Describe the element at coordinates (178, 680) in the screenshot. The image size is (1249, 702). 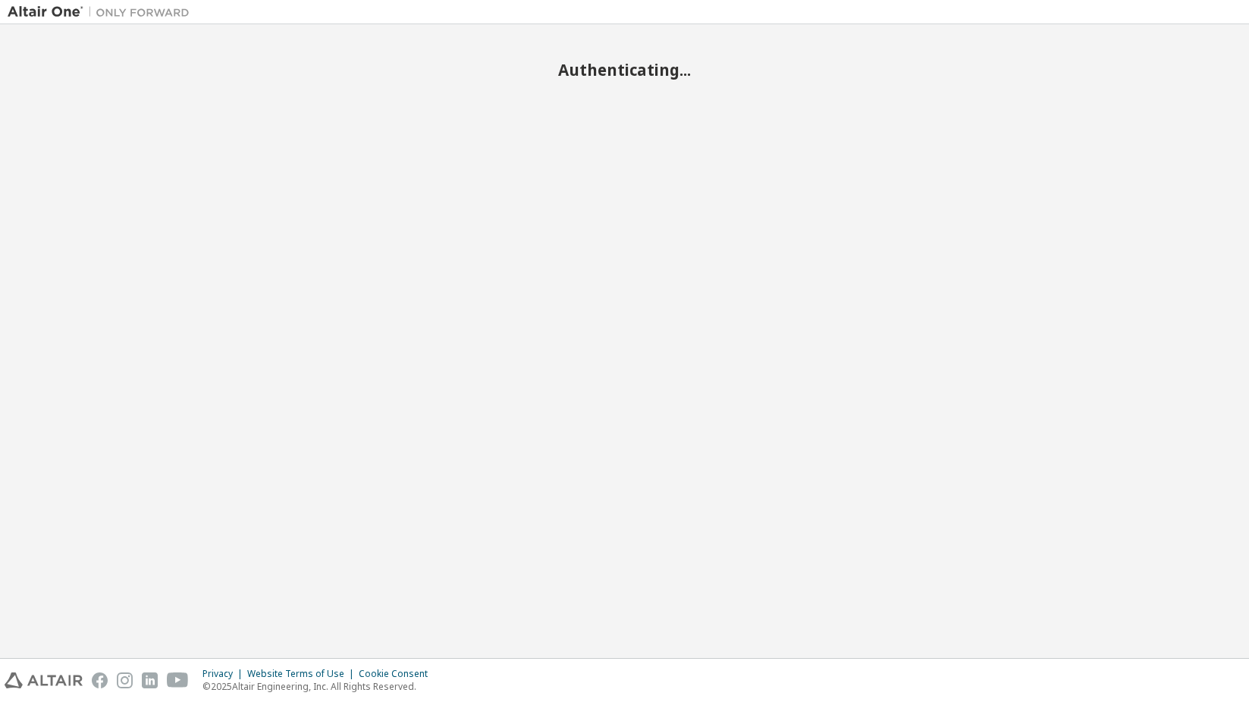
I see `img: youtube.svg` at that location.